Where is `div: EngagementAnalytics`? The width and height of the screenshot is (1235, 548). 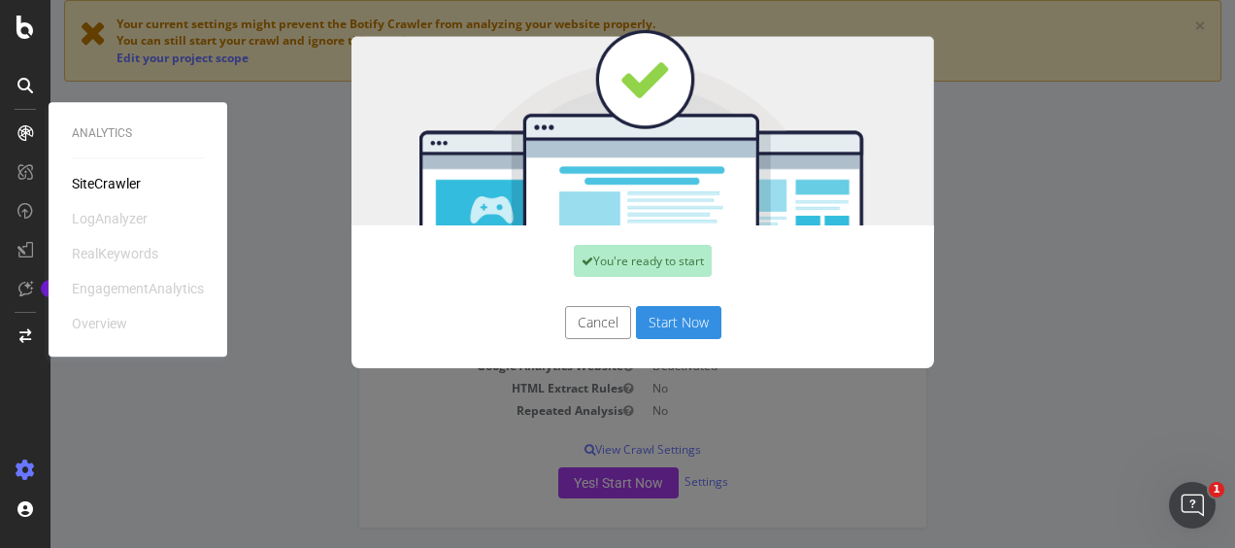 div: EngagementAnalytics is located at coordinates (138, 288).